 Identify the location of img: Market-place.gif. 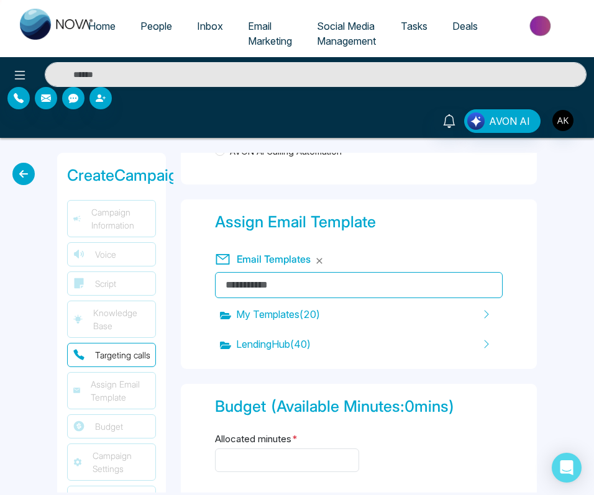
(541, 25).